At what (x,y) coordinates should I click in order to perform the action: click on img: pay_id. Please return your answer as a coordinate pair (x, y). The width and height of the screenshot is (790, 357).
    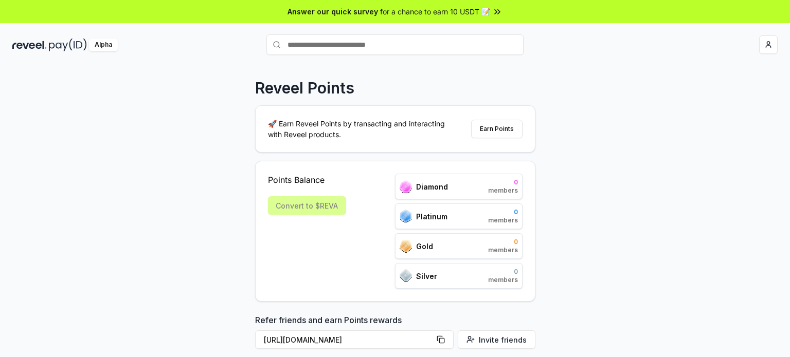
    Looking at the image, I should click on (68, 45).